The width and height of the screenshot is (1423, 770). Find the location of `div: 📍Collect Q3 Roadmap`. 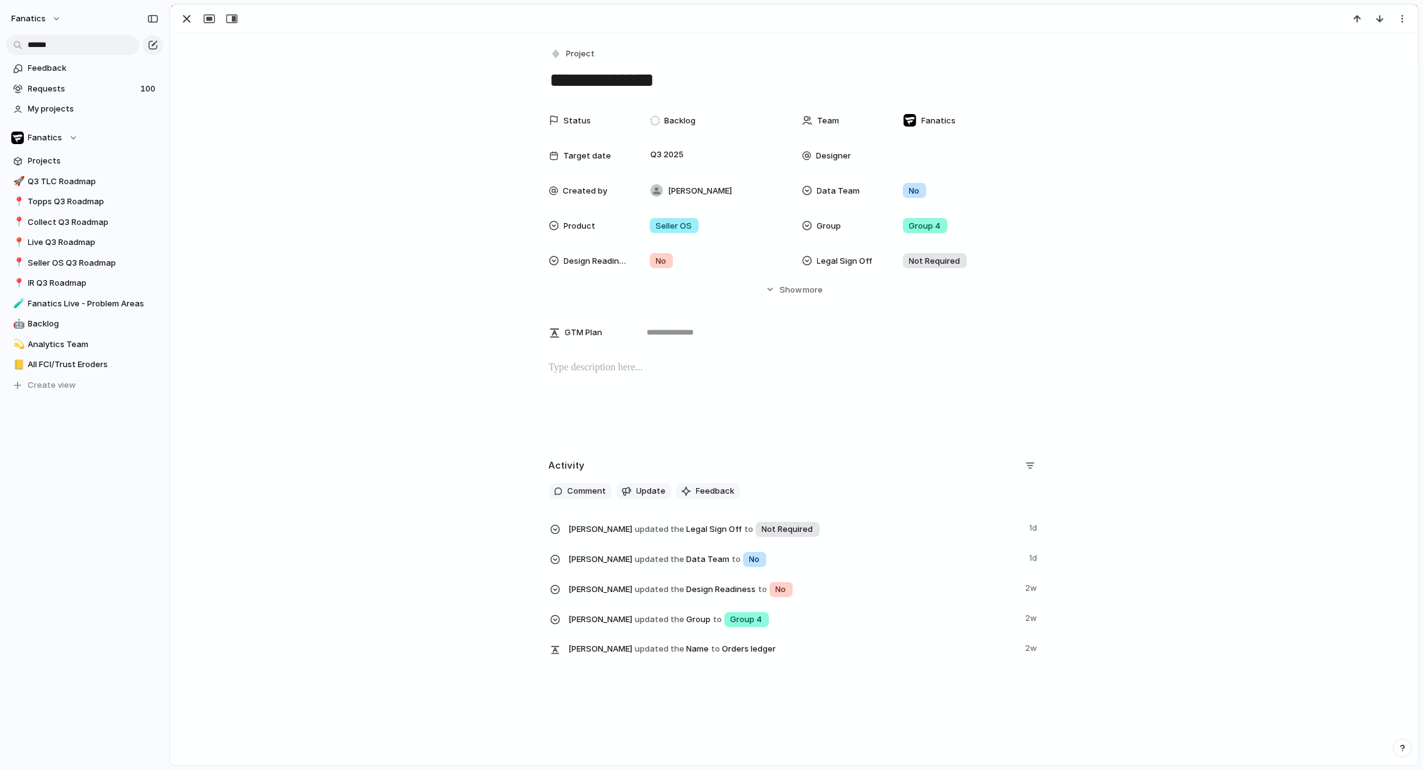

div: 📍Collect Q3 Roadmap is located at coordinates (85, 222).